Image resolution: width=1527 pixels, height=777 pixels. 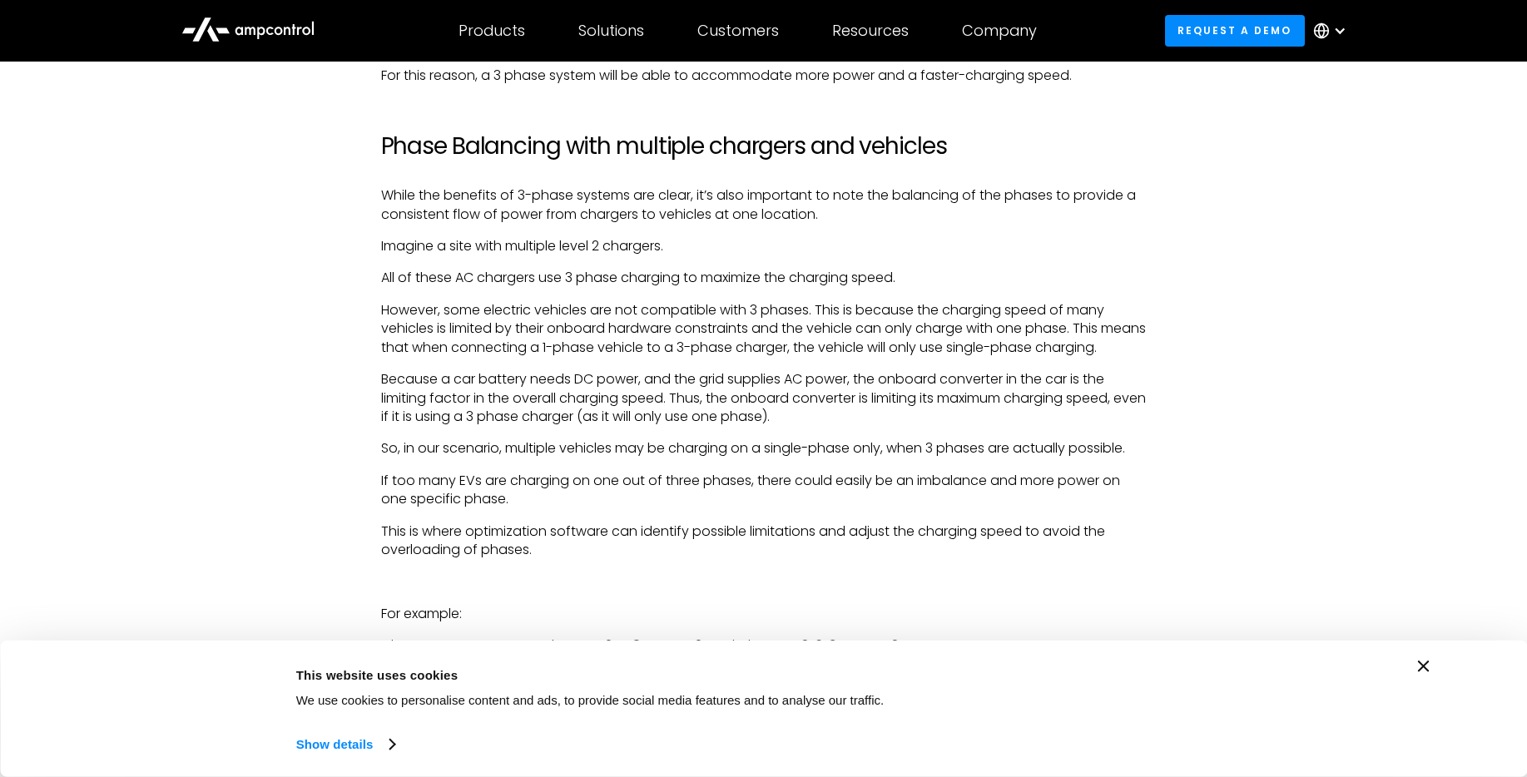 What do you see at coordinates (1268, 685) in the screenshot?
I see `button: Okay` at bounding box center [1268, 685].